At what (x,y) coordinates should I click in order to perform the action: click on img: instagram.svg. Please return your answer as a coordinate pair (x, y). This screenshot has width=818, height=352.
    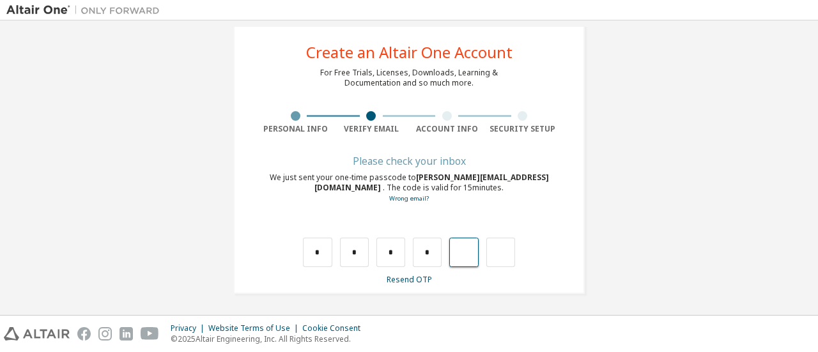
    Looking at the image, I should click on (105, 333).